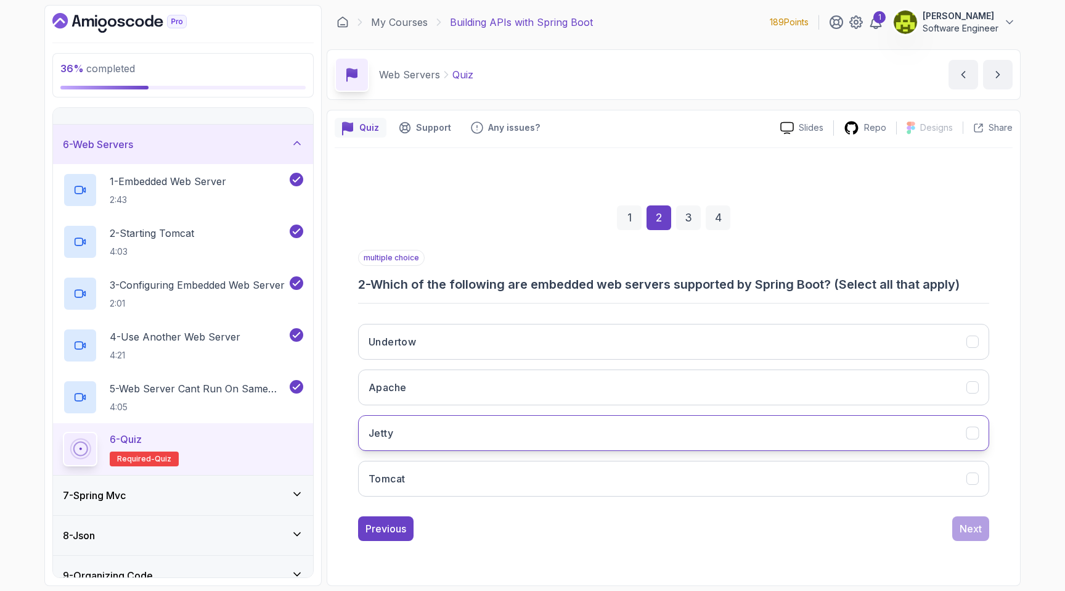  What do you see at coordinates (802, 128) in the screenshot?
I see `a: Slides` at bounding box center [802, 128].